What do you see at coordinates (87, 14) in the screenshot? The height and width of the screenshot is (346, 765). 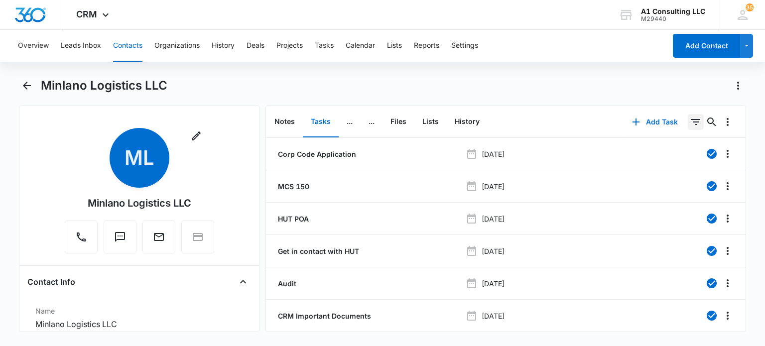 I see `span: CRM` at bounding box center [87, 14].